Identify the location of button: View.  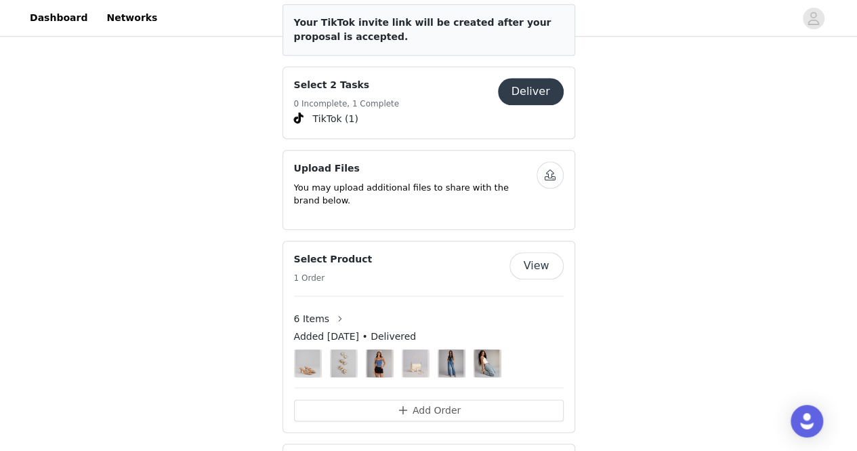
(537, 266).